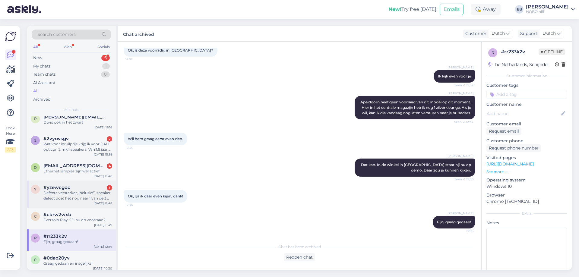 The image size is (579, 277). Describe the element at coordinates (35, 189) in the screenshot. I see `span: y` at that location.